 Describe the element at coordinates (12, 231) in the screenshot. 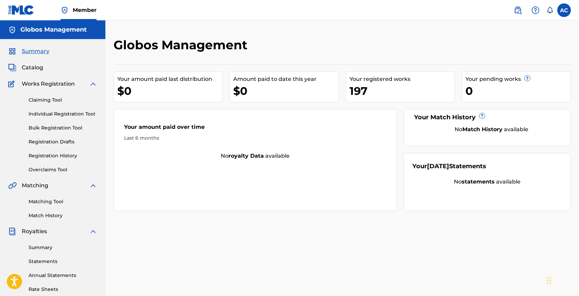

I see `img: Royalties` at that location.